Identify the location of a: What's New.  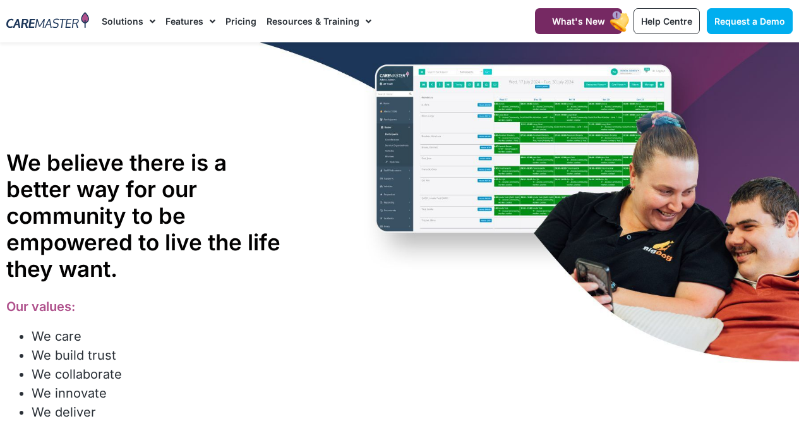
(579, 21).